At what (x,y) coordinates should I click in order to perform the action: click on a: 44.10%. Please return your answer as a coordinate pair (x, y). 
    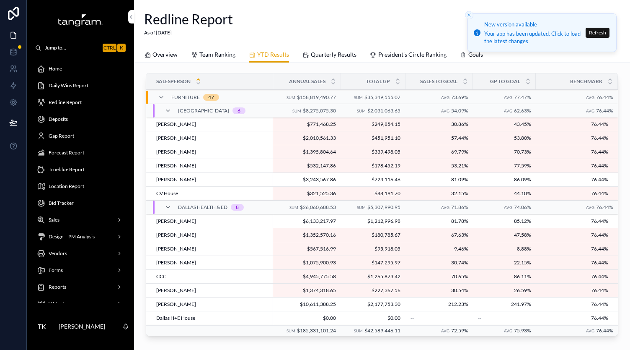
    Looking at the image, I should click on (505, 193).